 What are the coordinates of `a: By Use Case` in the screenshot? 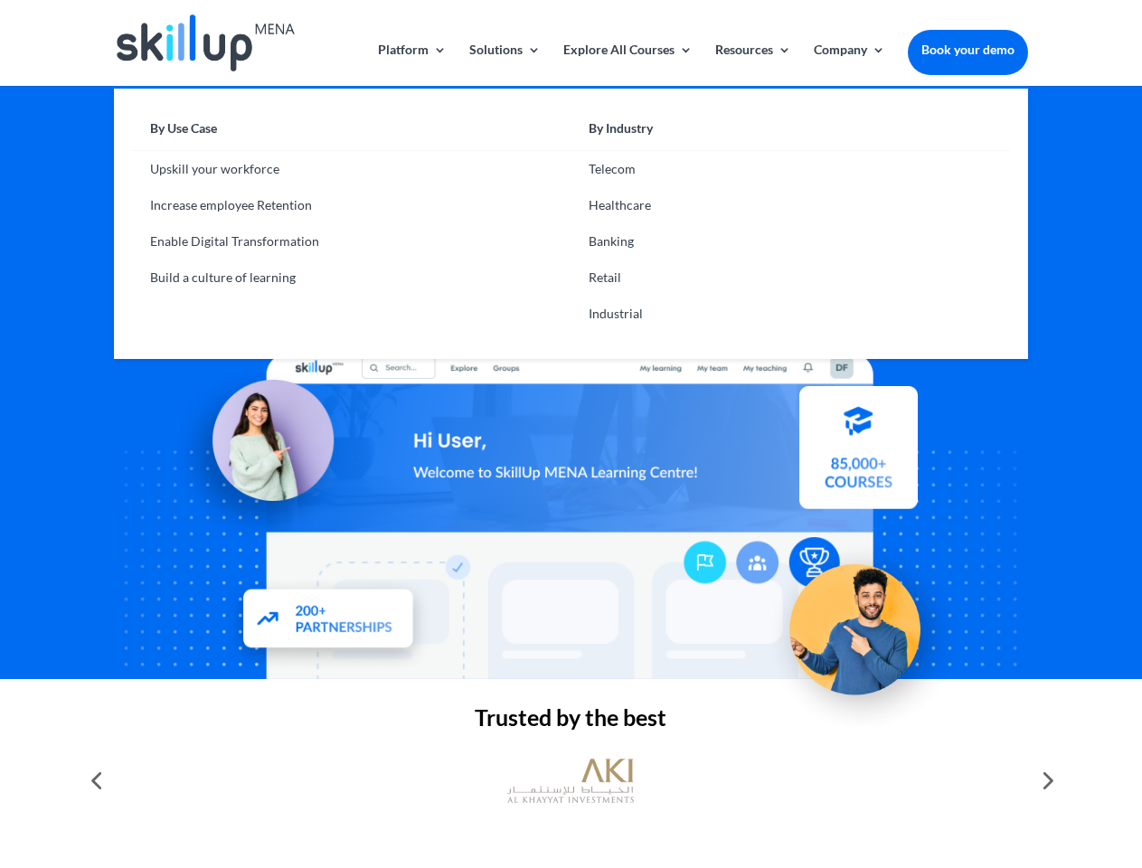 It's located at (351, 133).